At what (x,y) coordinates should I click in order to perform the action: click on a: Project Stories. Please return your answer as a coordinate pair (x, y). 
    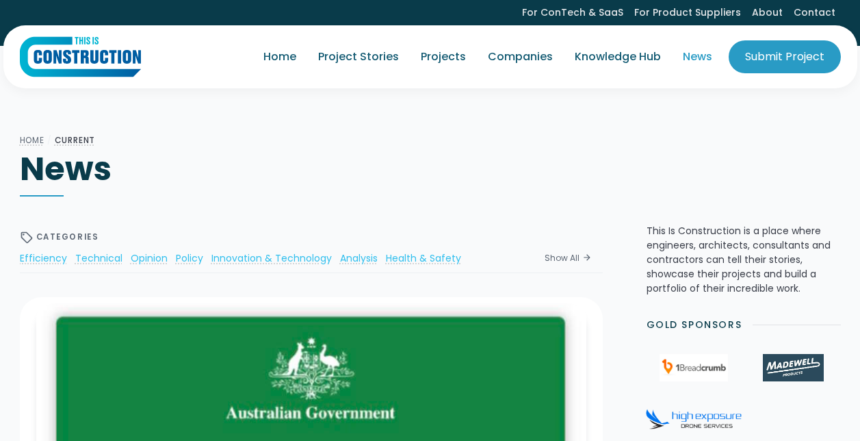
    Looking at the image, I should click on (358, 57).